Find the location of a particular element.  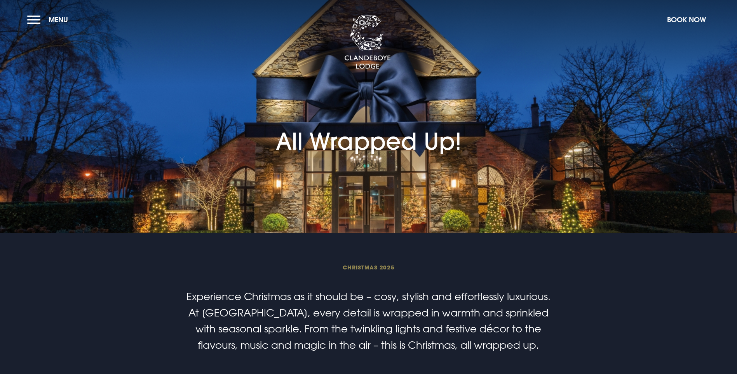

button: Book Now is located at coordinates (686, 19).